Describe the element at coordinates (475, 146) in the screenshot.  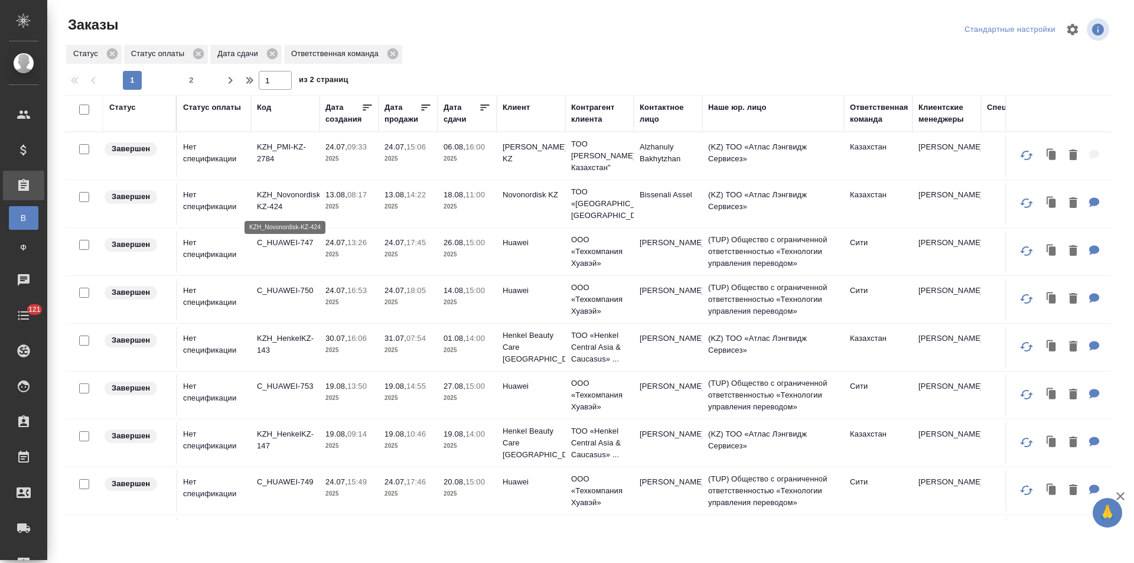
I see `p: 16:00` at that location.